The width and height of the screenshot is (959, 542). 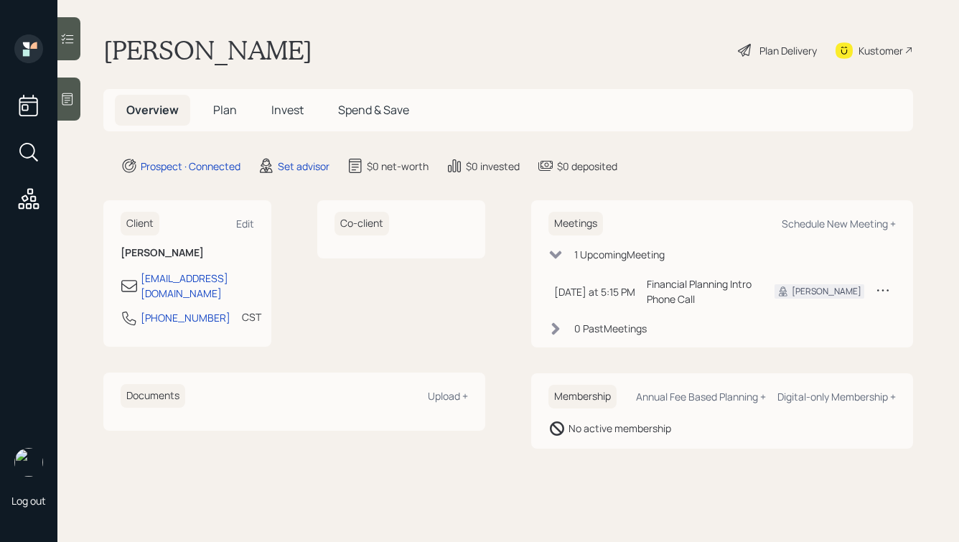 What do you see at coordinates (619, 254) in the screenshot?
I see `div: 1 Upcoming Meeting` at bounding box center [619, 254].